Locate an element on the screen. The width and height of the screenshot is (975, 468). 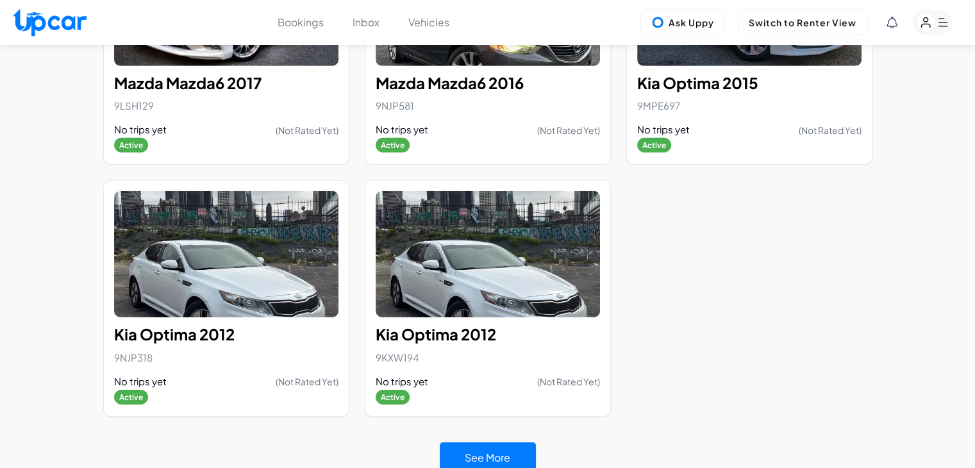
img: Upcar Logo is located at coordinates (49, 22).